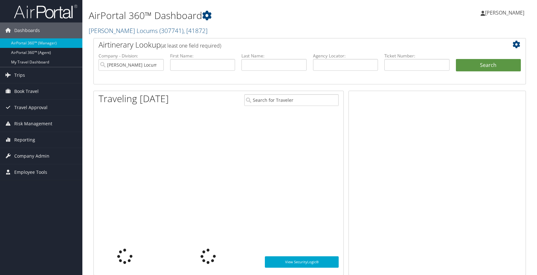 The height and width of the screenshot is (275, 537). I want to click on label: Agency Locator:, so click(345, 56).